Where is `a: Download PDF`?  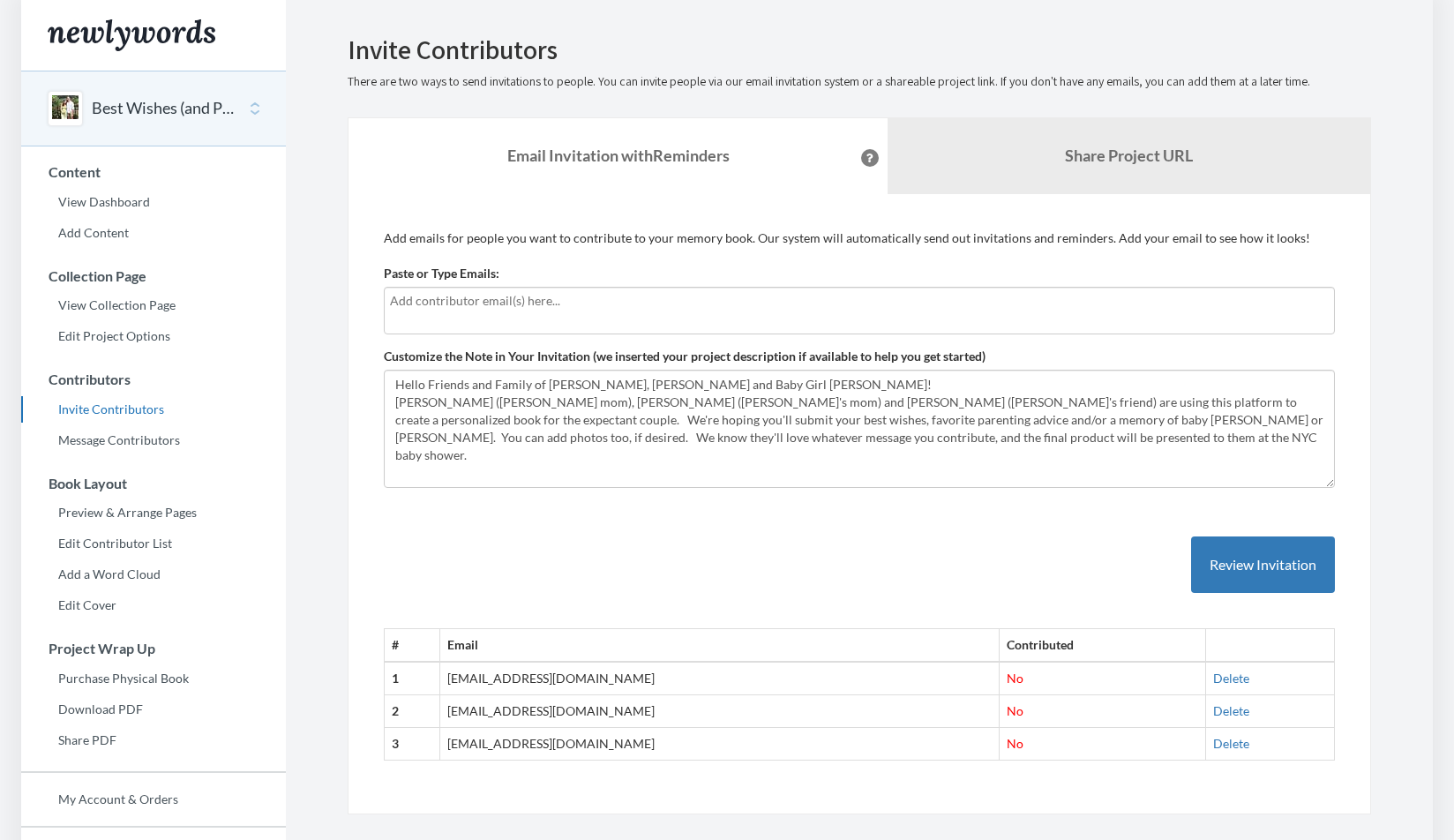
a: Download PDF is located at coordinates (153, 709).